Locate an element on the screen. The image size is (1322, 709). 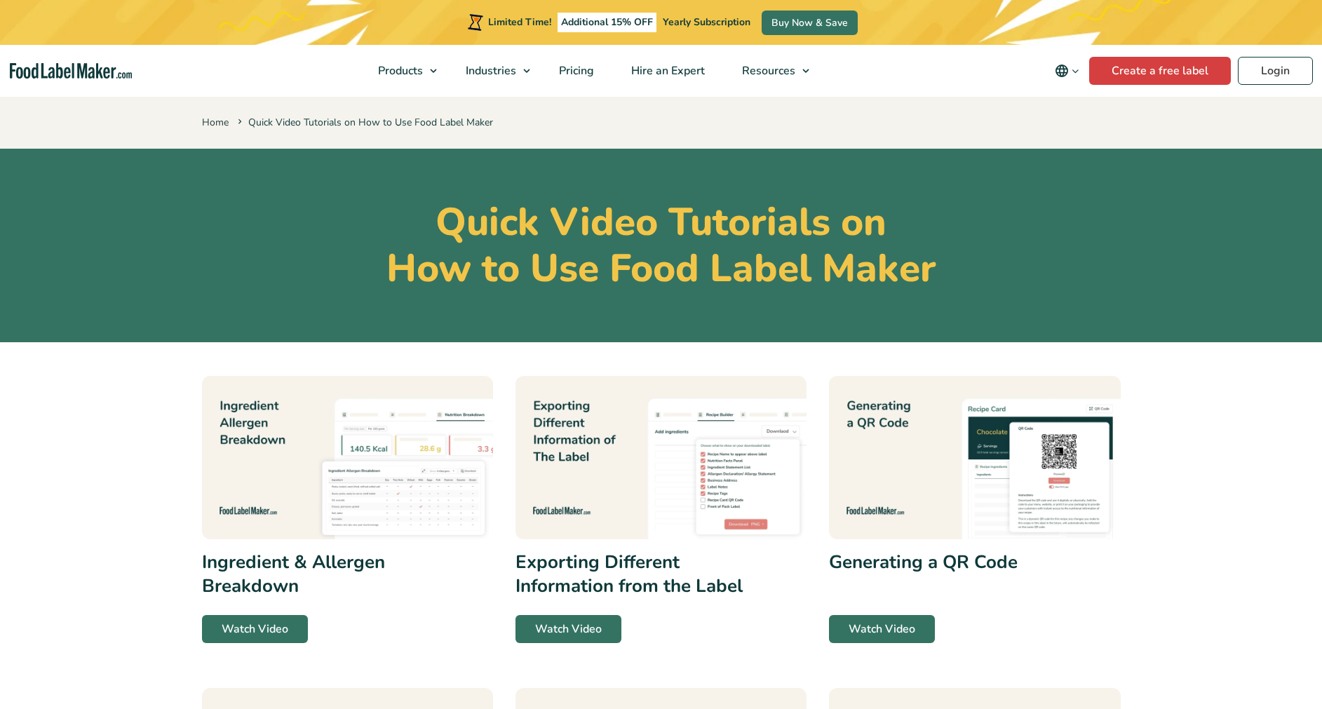
a: Create a free label is located at coordinates (1160, 71).